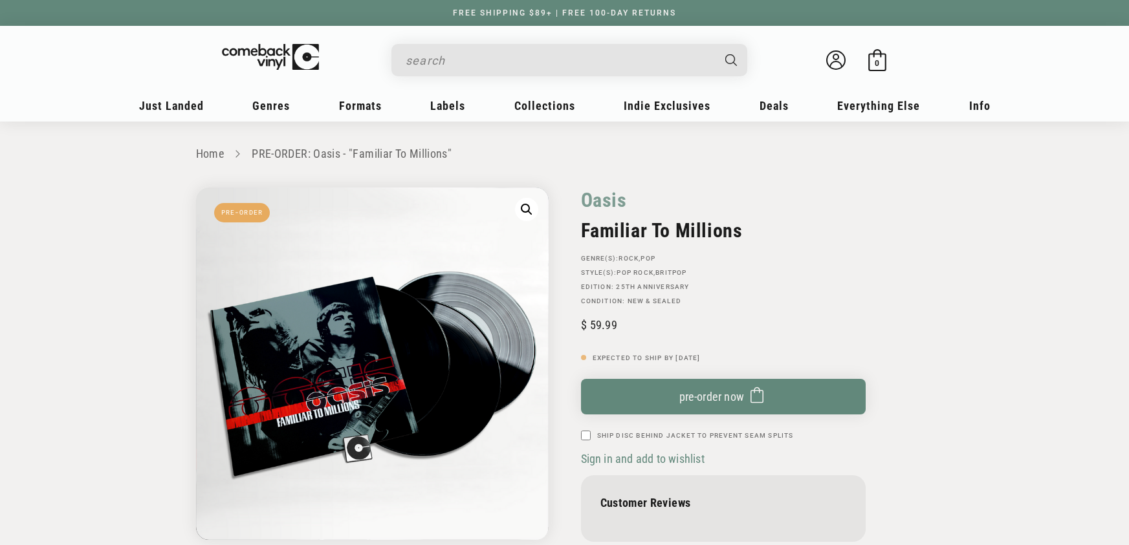 The image size is (1129, 545). What do you see at coordinates (774, 105) in the screenshot?
I see `span: Deals` at bounding box center [774, 105].